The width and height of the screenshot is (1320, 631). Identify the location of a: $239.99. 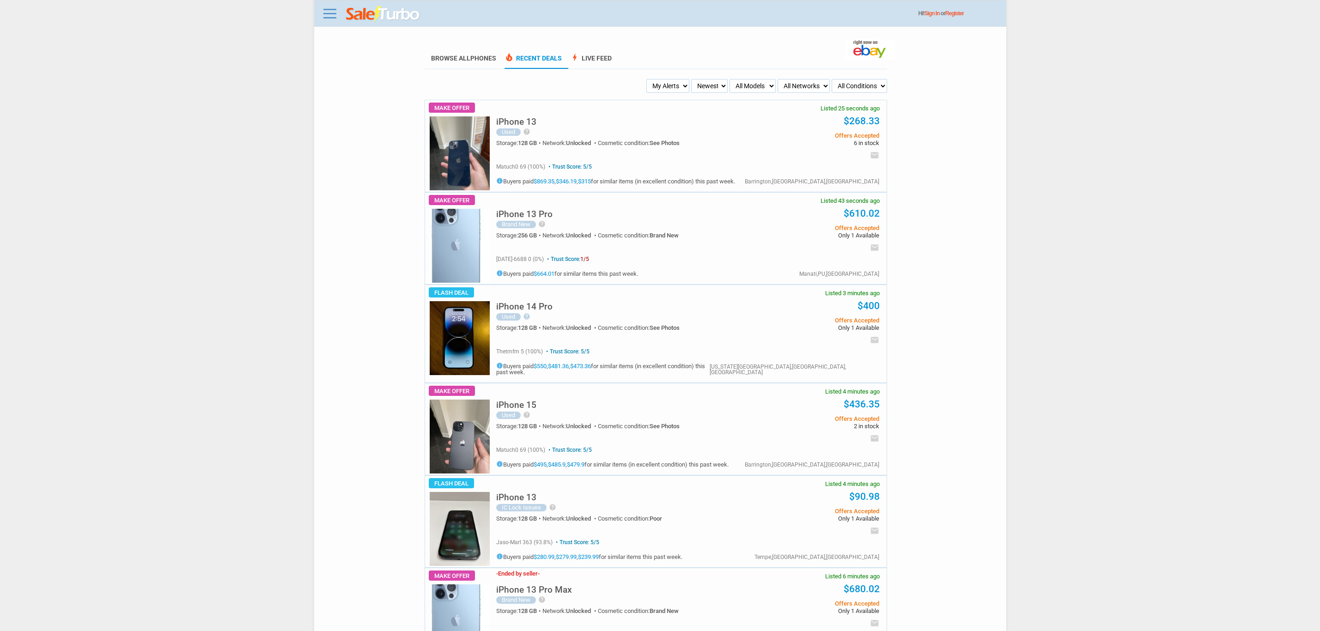
(588, 557).